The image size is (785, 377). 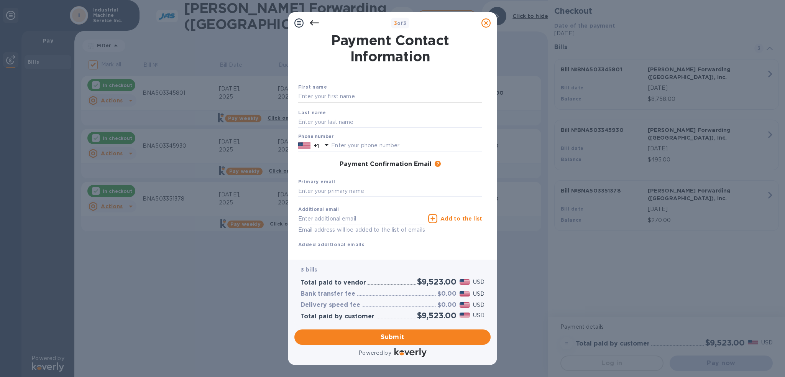 What do you see at coordinates (331, 305) in the screenshot?
I see `h3: Delivery speed fee` at bounding box center [331, 305].